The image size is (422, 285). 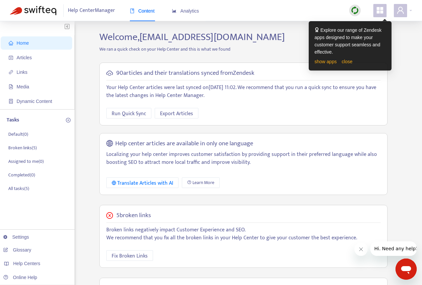 What do you see at coordinates (26, 161) in the screenshot?
I see `p: Assigned to me ( 0 )` at bounding box center [26, 161].